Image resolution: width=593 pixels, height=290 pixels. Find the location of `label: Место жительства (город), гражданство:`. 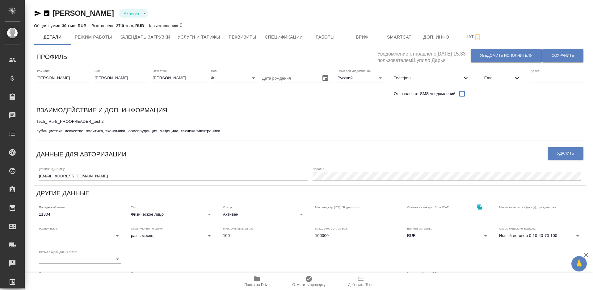

label: Место жительства (город), гражданство: is located at coordinates (528, 208).